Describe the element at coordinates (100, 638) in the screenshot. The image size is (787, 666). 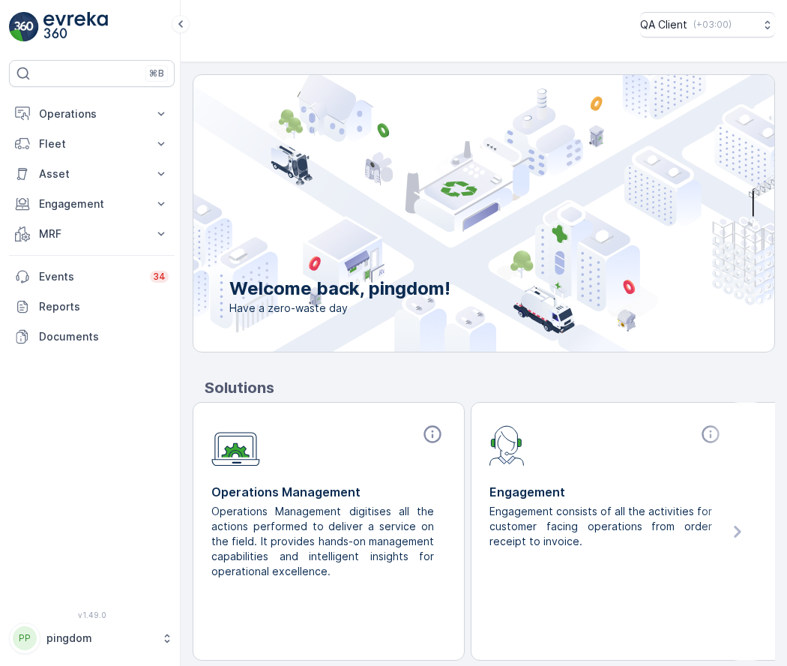
I see `p: pingdom` at that location.